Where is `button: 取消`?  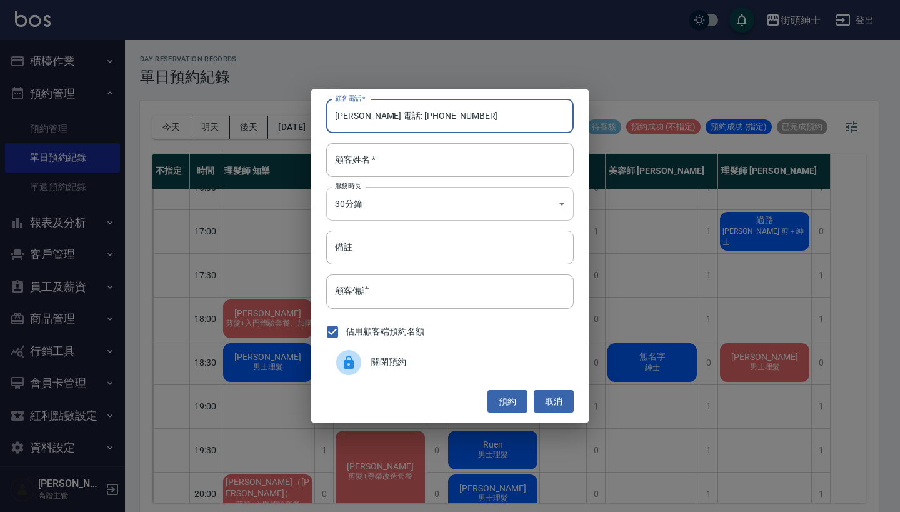 button: 取消 is located at coordinates (554, 401).